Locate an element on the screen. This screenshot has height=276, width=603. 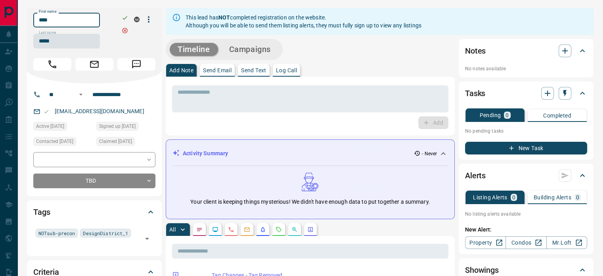
p: Activity Summary is located at coordinates (206, 153).